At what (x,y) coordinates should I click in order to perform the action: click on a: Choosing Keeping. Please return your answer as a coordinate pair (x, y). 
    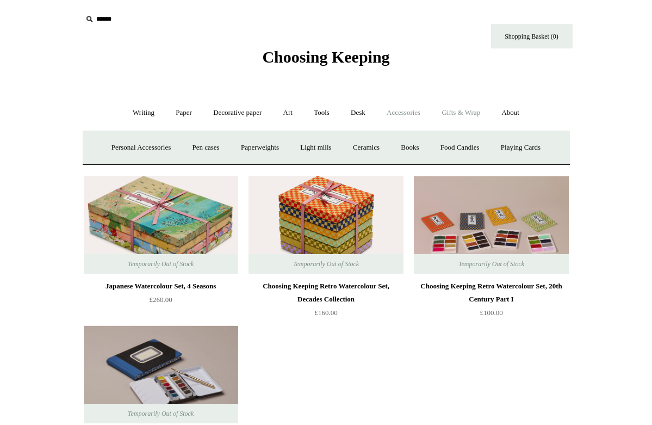
    Looking at the image, I should click on (326, 60).